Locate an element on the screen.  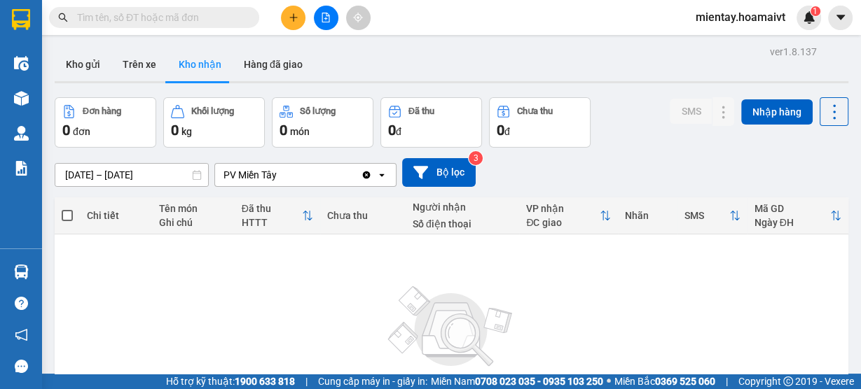
div: VP nhận is located at coordinates (562, 209).